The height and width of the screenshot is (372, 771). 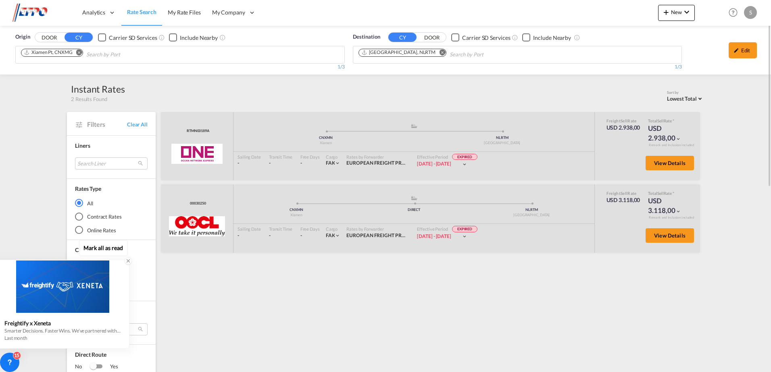 I want to click on div: 15 Jun 2025 - 30 Jun 2025, so click(x=434, y=237).